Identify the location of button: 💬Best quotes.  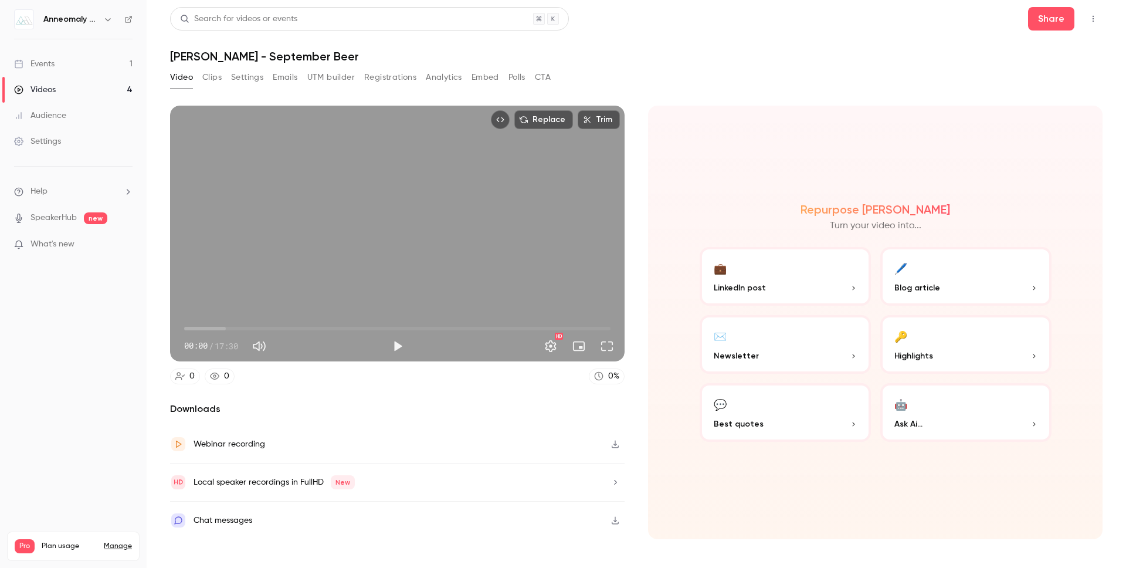
(786, 412).